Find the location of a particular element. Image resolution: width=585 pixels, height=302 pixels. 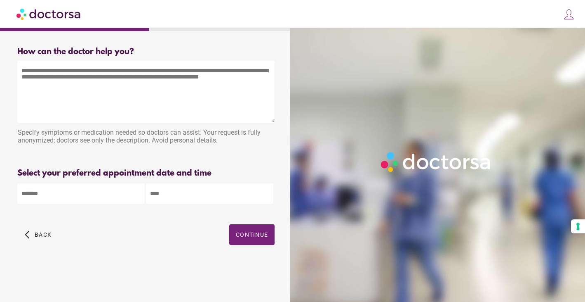

span: Back is located at coordinates (43, 234).